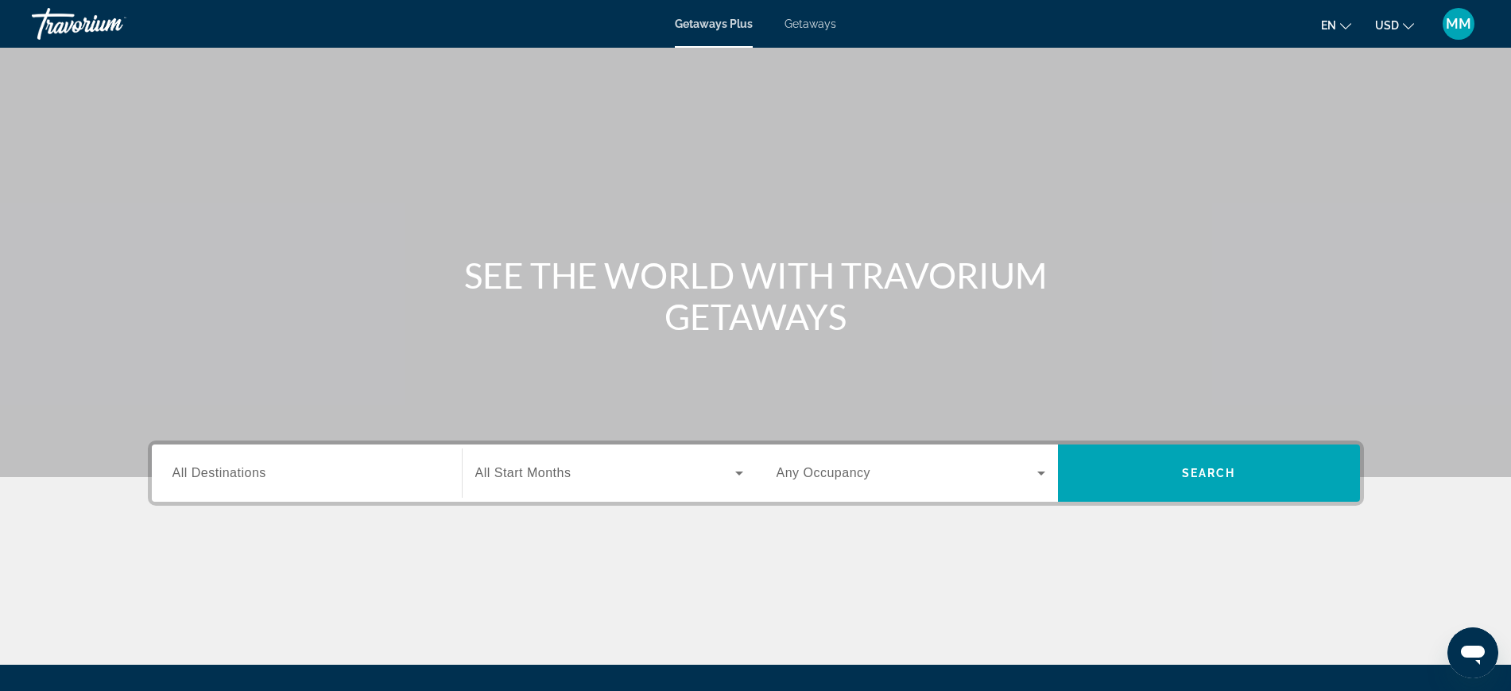 The height and width of the screenshot is (691, 1511). What do you see at coordinates (756, 473) in the screenshot?
I see `div: Search widget` at bounding box center [756, 473].